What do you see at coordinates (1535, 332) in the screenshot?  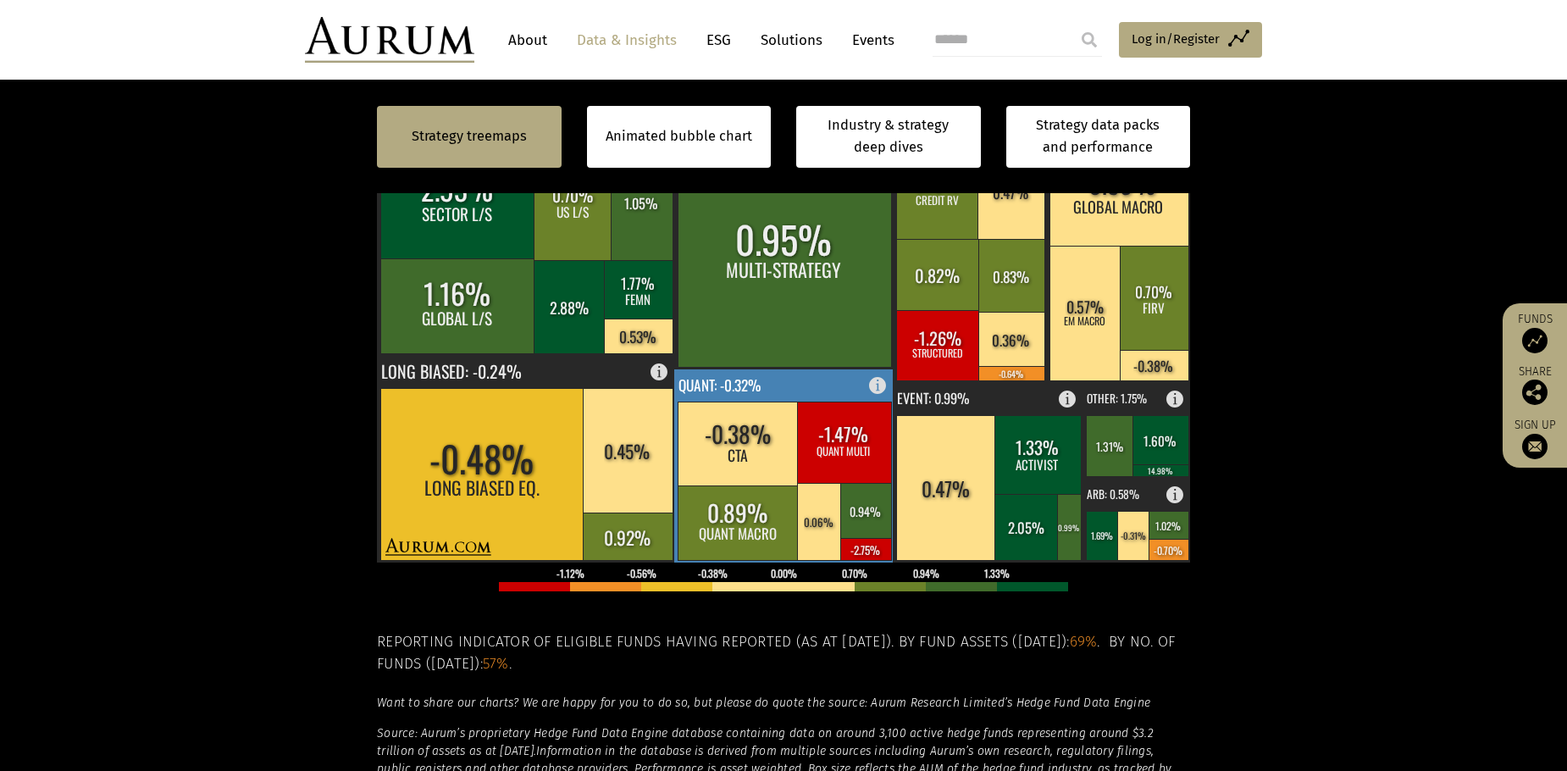 I see `a: Funds` at bounding box center [1535, 332].